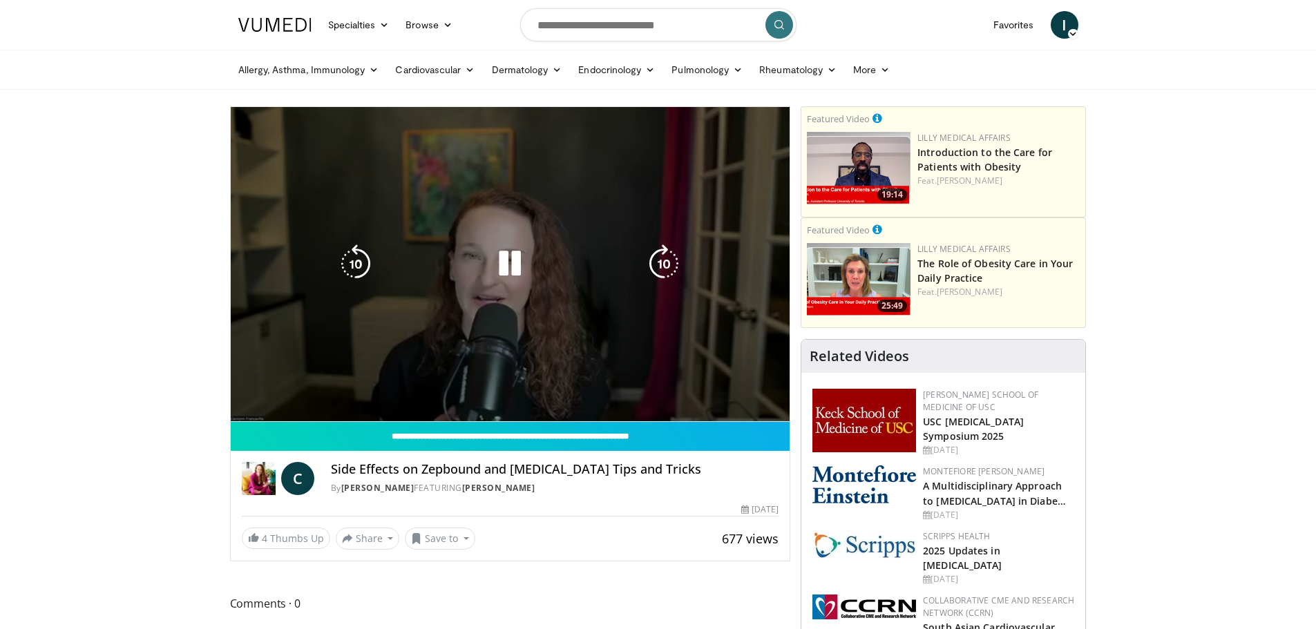 Image resolution: width=1316 pixels, height=629 pixels. Describe the element at coordinates (275, 25) in the screenshot. I see `img: VuMedi Logo` at that location.